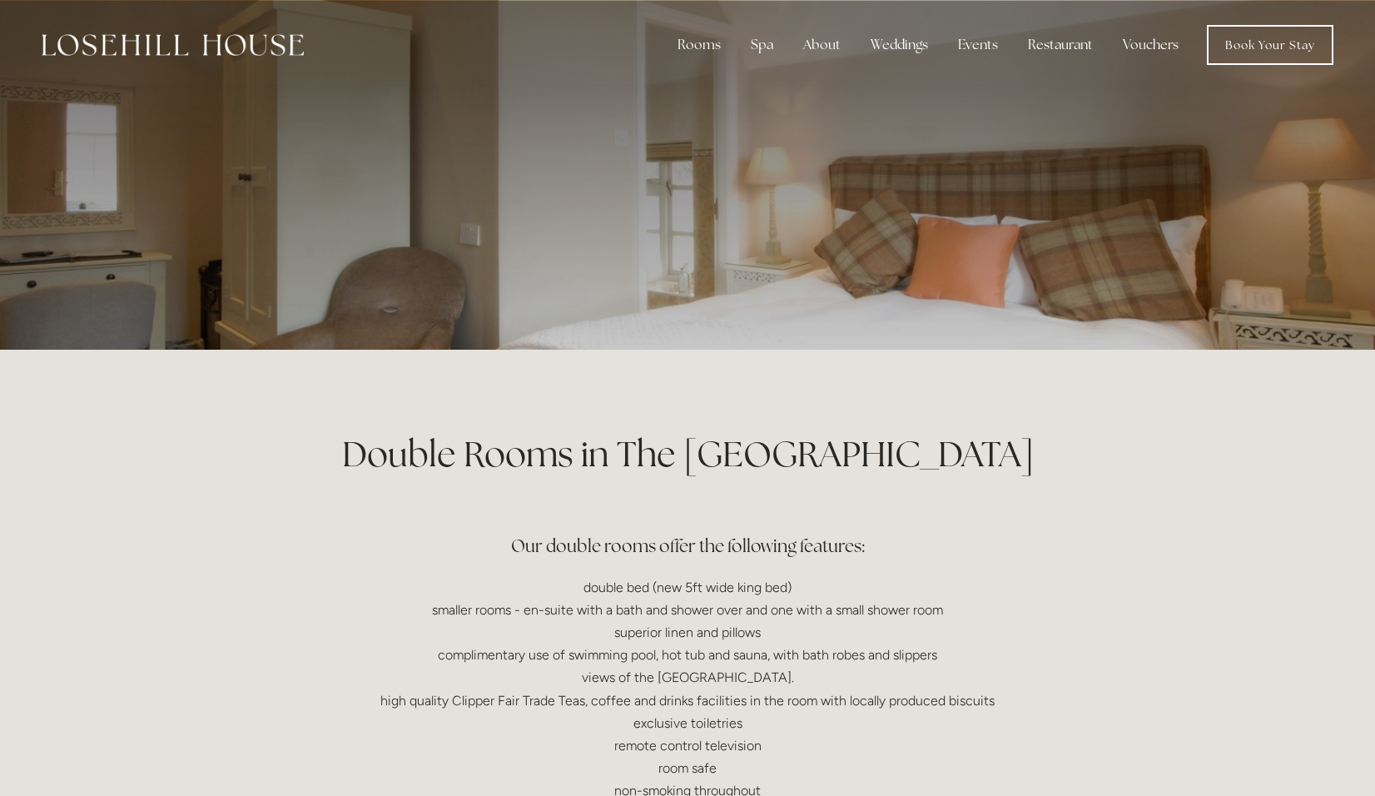  Describe the element at coordinates (899, 45) in the screenshot. I see `div: Weddings` at that location.